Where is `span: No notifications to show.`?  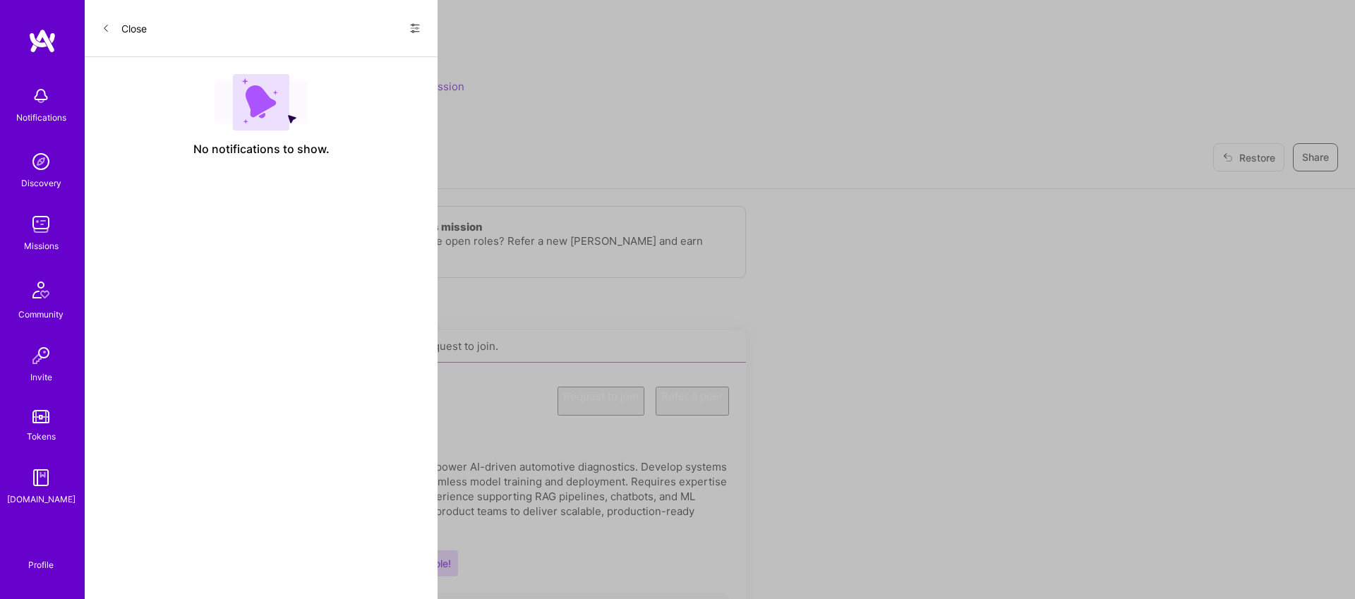 span: No notifications to show. is located at coordinates (261, 149).